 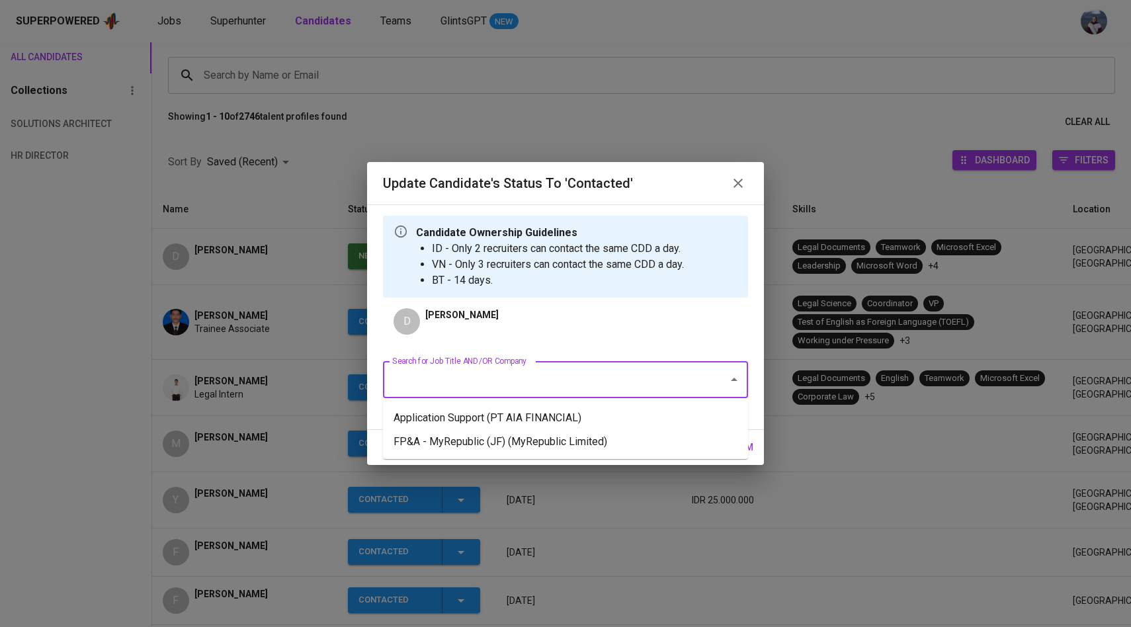 What do you see at coordinates (565, 418) in the screenshot?
I see `li: Application Support (PT AIA FINANCIAL)` at bounding box center [565, 418].